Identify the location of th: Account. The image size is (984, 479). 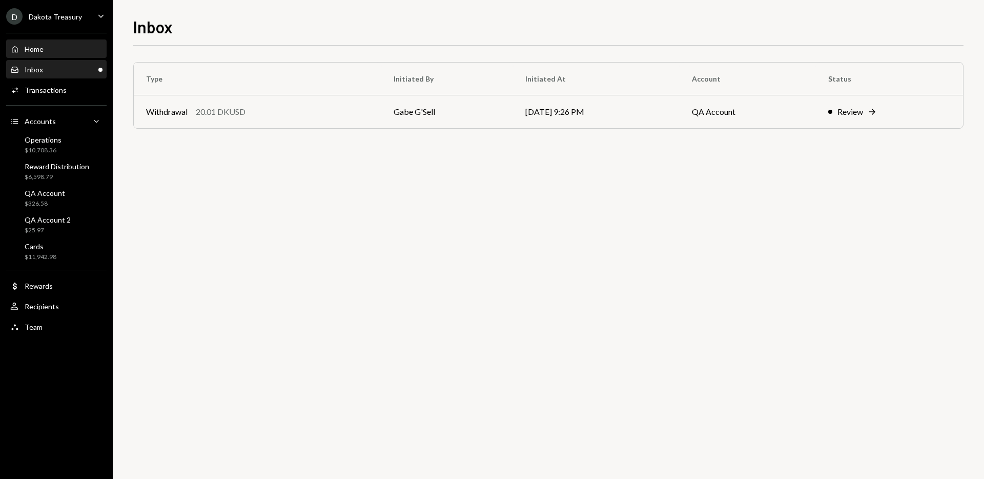
(747, 79).